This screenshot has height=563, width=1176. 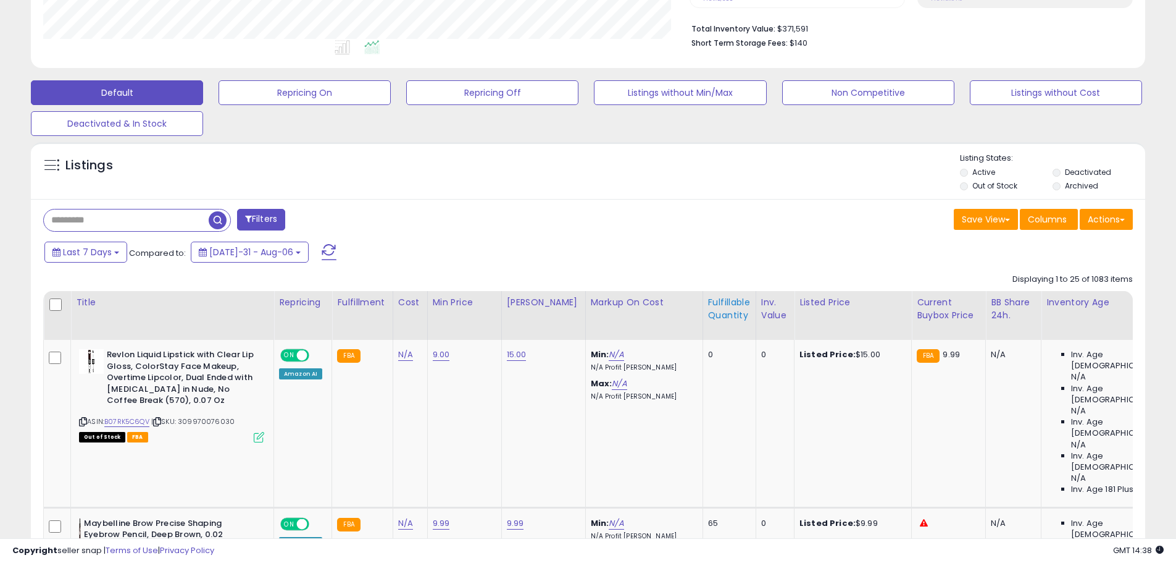 I want to click on b: Short Term Storage Fees:, so click(x=740, y=43).